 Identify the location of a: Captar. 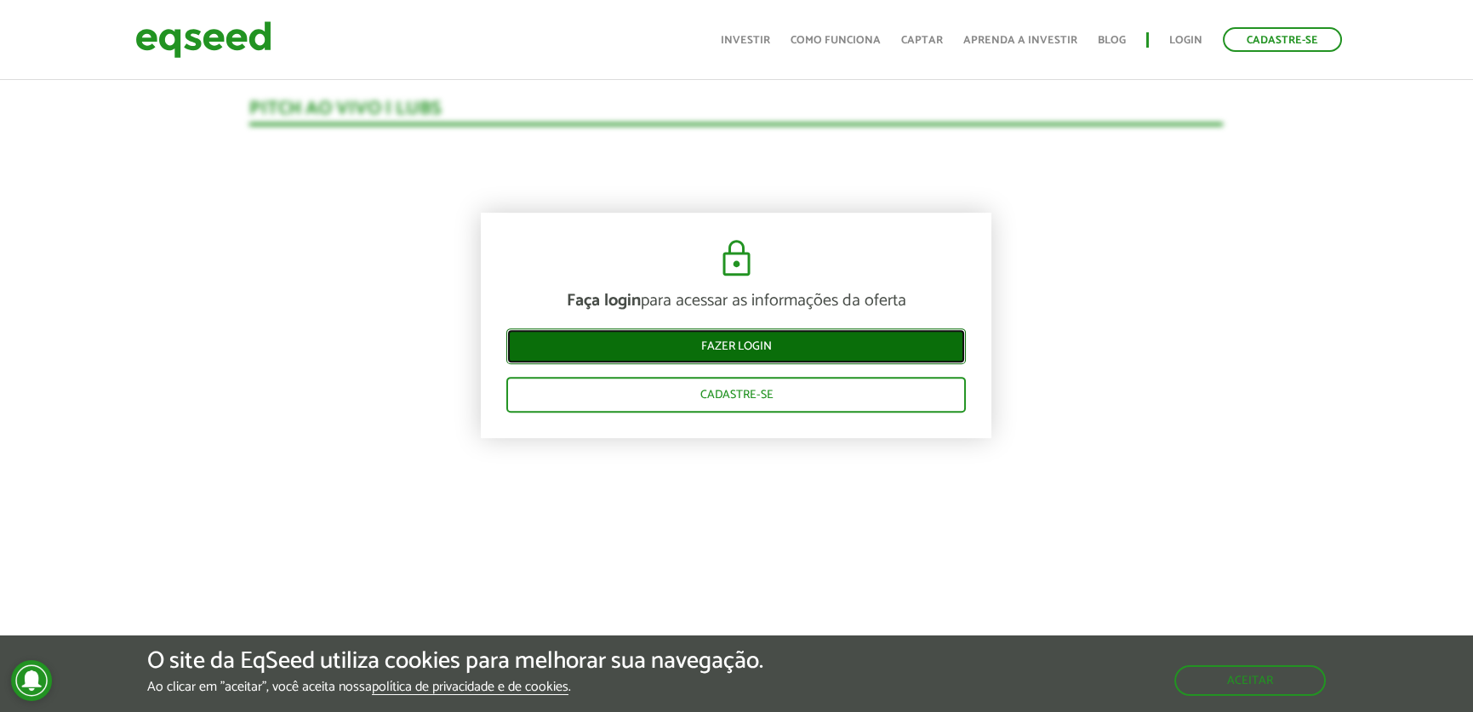
(922, 40).